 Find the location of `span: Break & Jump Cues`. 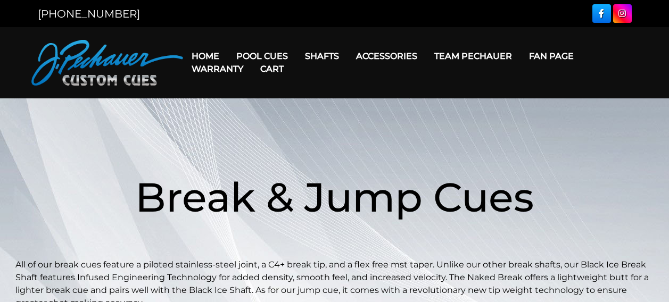

span: Break & Jump Cues is located at coordinates (334, 197).